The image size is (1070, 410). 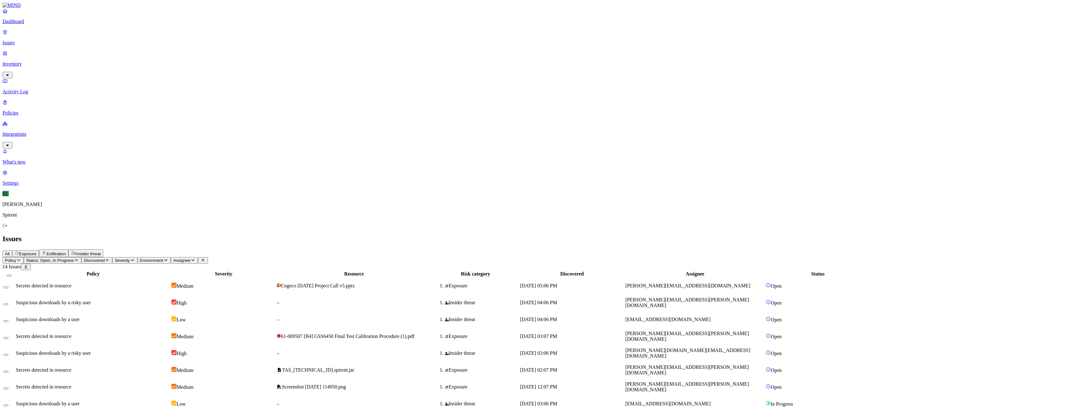 What do you see at coordinates (122, 260) in the screenshot?
I see `span: Severity` at bounding box center [122, 260].